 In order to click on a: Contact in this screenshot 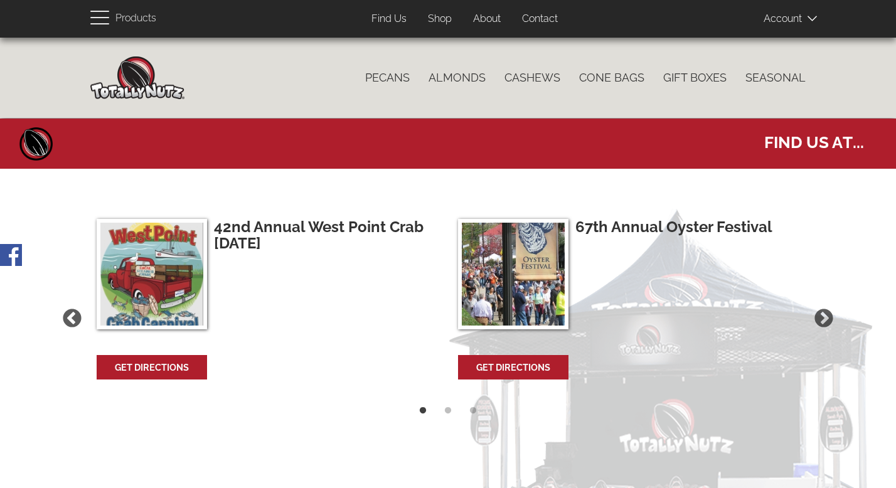, I will do `click(540, 19)`.